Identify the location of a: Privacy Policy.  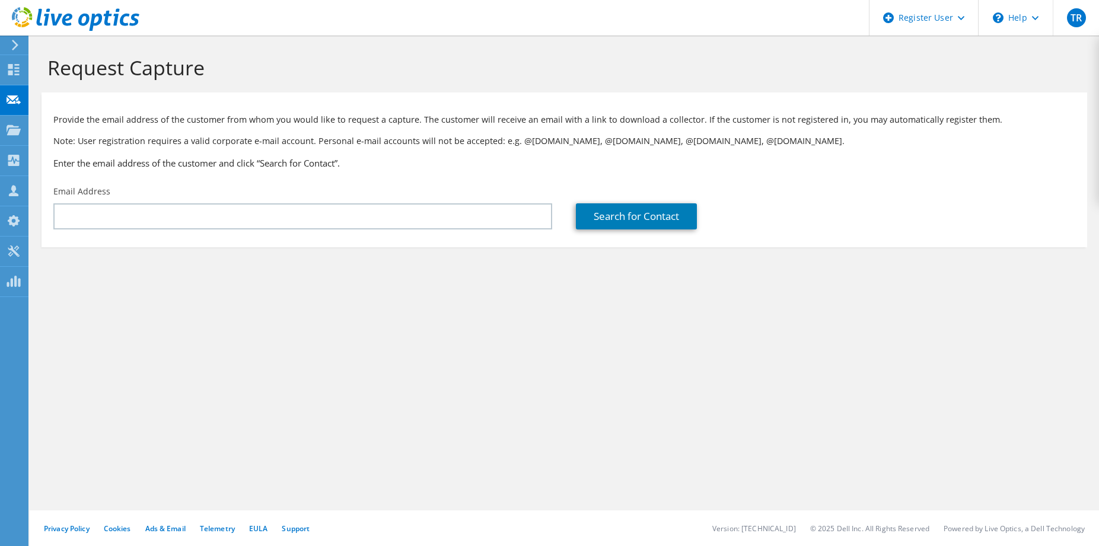
(66, 528).